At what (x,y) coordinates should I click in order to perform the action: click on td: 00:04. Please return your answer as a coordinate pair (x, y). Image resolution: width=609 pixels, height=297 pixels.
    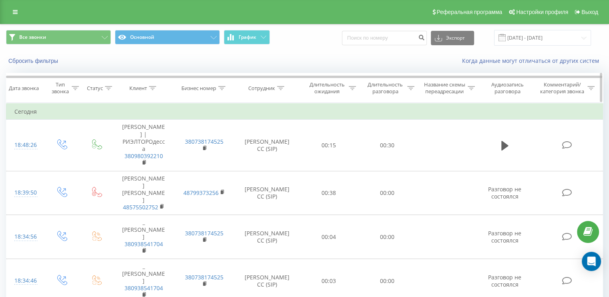
    Looking at the image, I should click on (329, 237).